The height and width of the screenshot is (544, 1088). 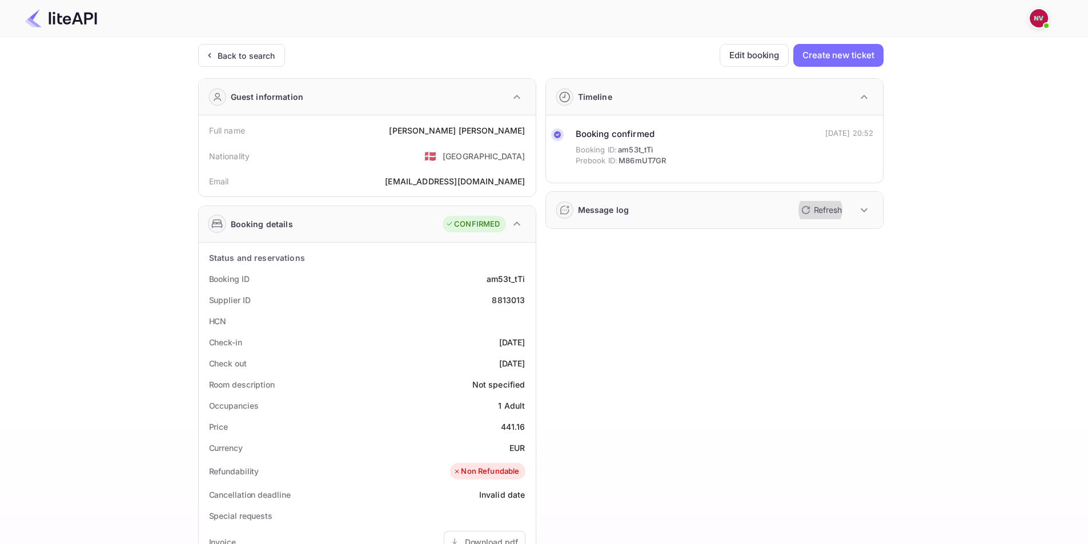 What do you see at coordinates (226, 342) in the screenshot?
I see `div: Check-in` at bounding box center [226, 342].